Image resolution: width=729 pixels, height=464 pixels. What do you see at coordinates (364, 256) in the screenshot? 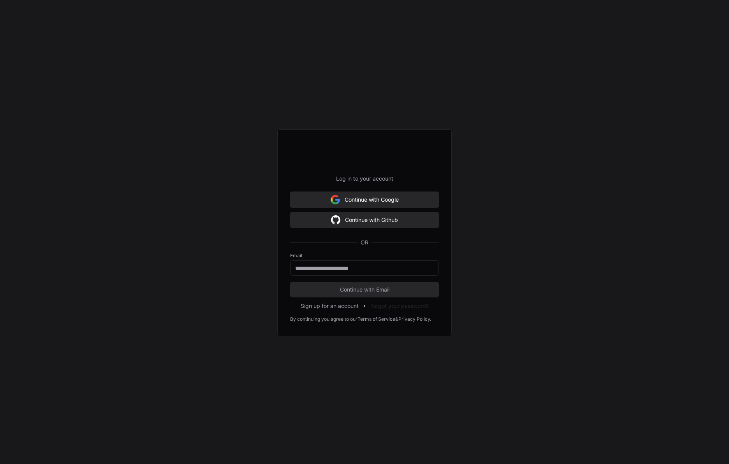
I see `label: Email` at bounding box center [364, 256].